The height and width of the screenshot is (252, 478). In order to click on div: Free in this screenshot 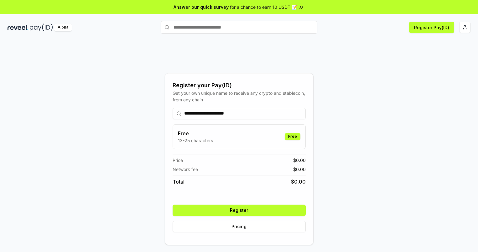, I will do `click(293, 136)`.